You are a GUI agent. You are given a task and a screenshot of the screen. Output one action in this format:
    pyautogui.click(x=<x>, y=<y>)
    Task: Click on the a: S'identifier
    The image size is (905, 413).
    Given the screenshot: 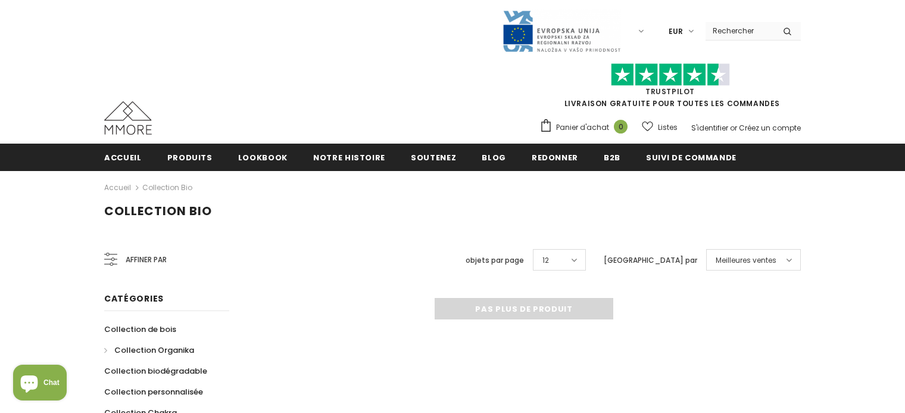 What is the action you would take?
    pyautogui.click(x=710, y=127)
    